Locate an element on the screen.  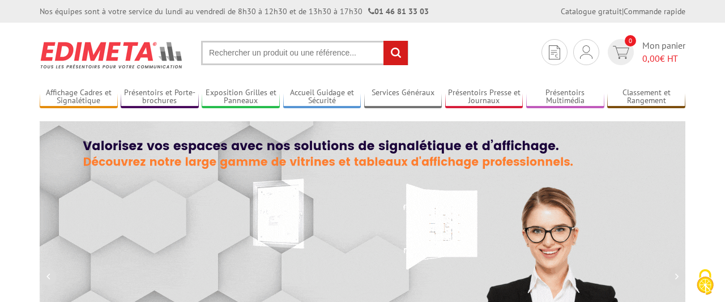
a: Présentoirs et Porte-brochures is located at coordinates (160, 97).